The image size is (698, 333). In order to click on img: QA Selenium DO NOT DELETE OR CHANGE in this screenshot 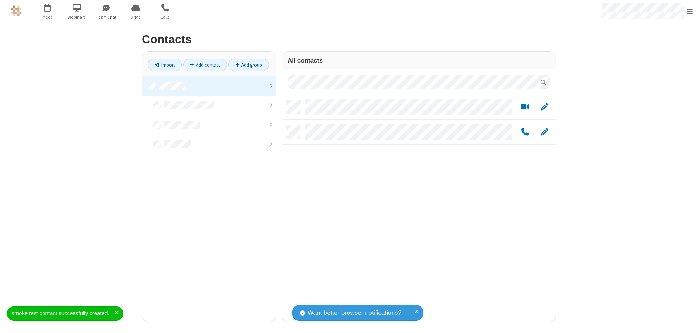, I will do `click(16, 11)`.